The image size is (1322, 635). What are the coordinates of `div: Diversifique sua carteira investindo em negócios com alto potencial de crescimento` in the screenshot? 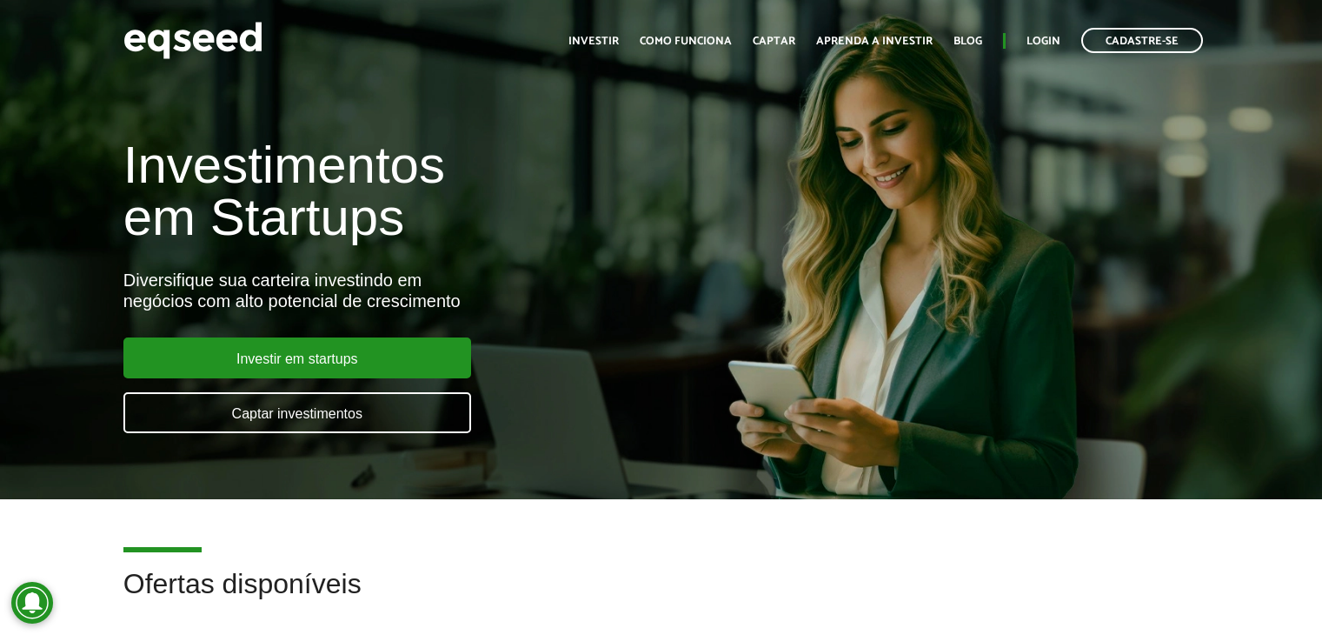 It's located at (441, 290).